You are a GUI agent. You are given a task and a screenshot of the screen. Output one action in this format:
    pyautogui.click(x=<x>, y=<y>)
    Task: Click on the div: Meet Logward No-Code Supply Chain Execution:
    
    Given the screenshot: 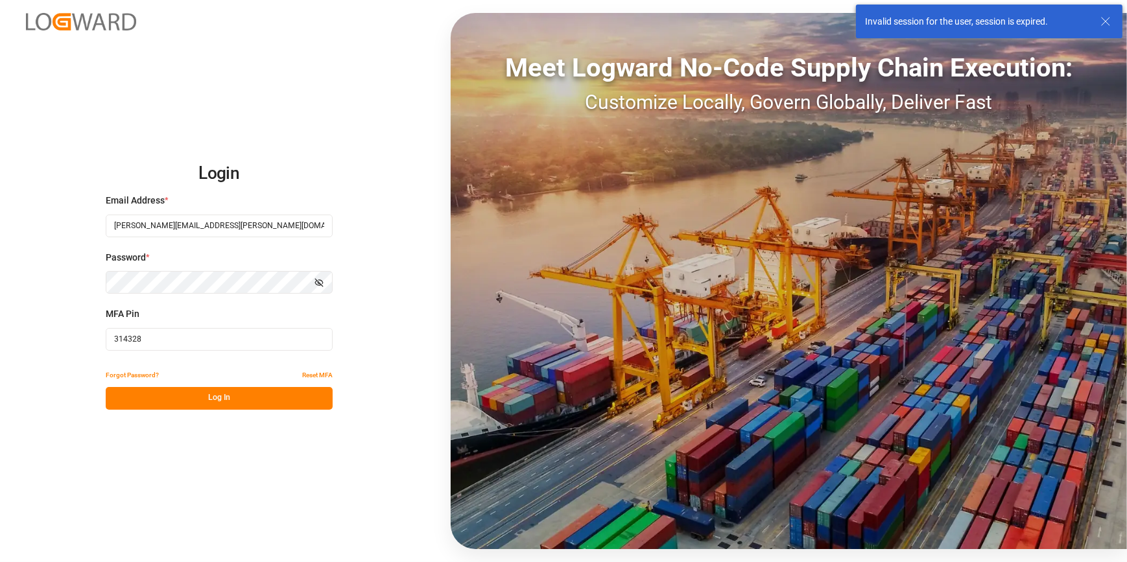 What is the action you would take?
    pyautogui.click(x=789, y=68)
    